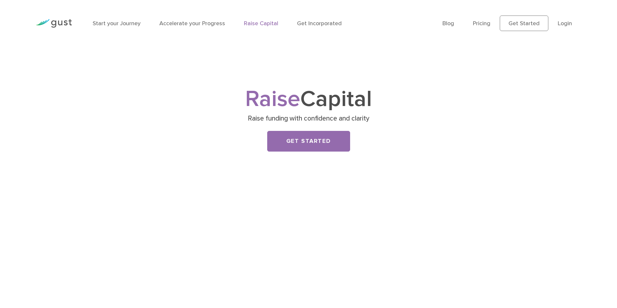  Describe the element at coordinates (308, 99) in the screenshot. I see `h1: Capital` at that location.